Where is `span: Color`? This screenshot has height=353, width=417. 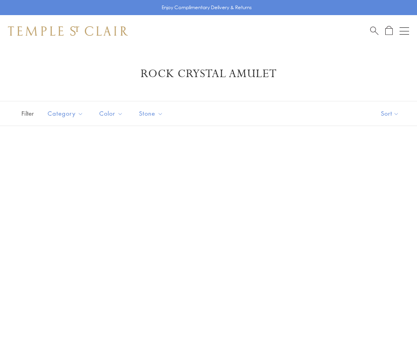 span: Color is located at coordinates (112, 113).